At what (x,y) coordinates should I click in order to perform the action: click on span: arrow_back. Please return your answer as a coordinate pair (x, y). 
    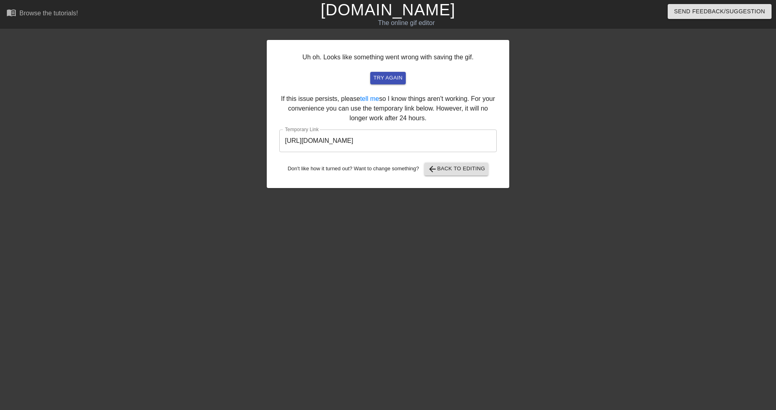
    Looking at the image, I should click on (432, 169).